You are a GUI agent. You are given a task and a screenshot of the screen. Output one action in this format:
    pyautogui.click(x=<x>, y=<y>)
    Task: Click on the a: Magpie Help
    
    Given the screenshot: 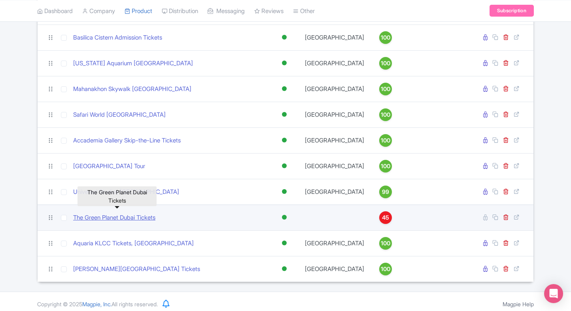 What is the action you would take?
    pyautogui.click(x=518, y=304)
    